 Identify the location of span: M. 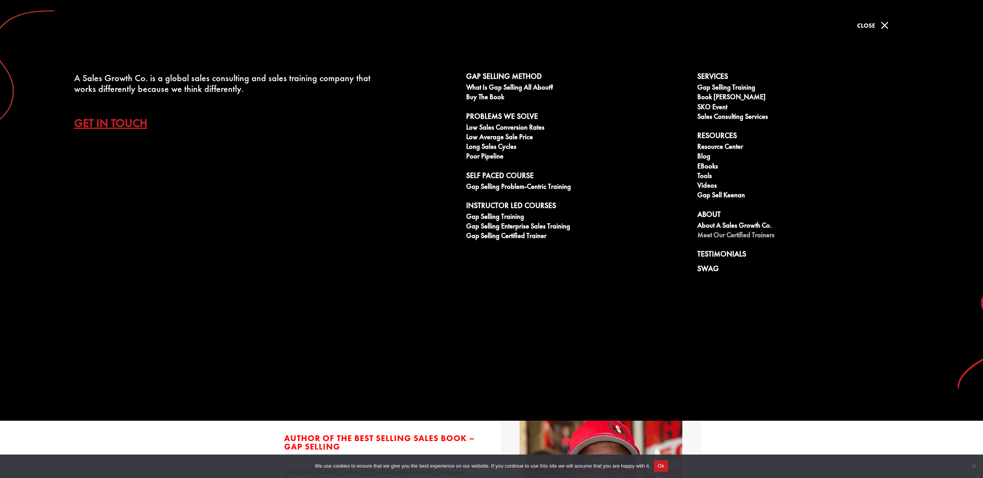
(885, 25).